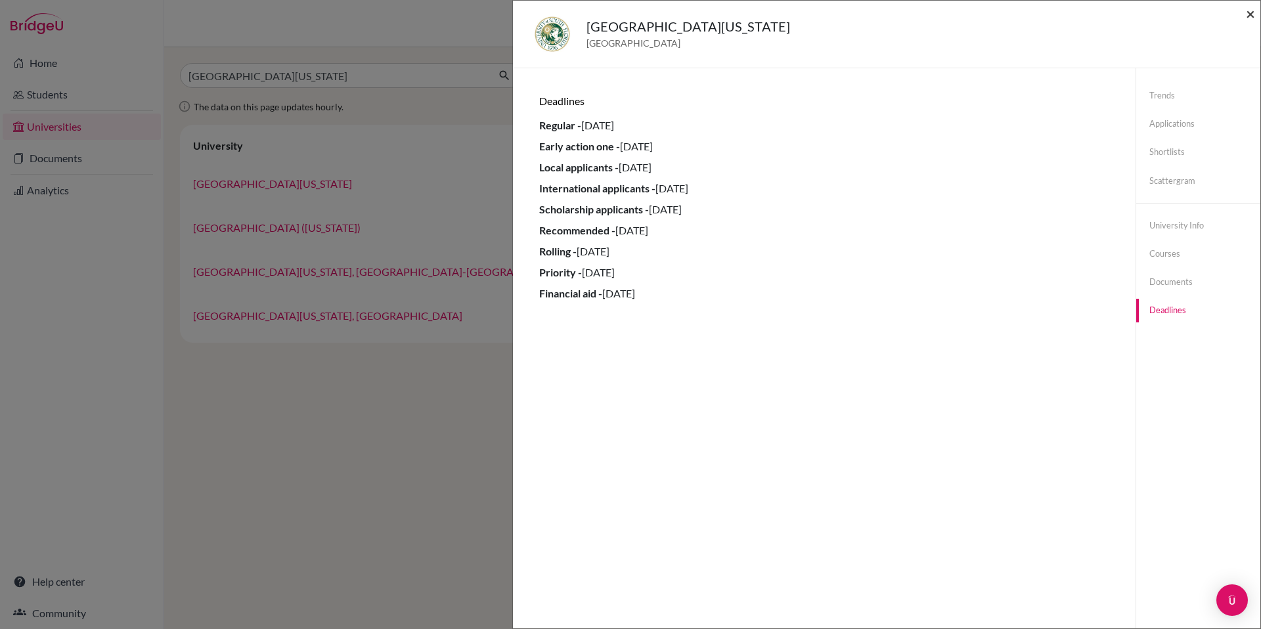  What do you see at coordinates (1198, 282) in the screenshot?
I see `a: Documents` at bounding box center [1198, 282].